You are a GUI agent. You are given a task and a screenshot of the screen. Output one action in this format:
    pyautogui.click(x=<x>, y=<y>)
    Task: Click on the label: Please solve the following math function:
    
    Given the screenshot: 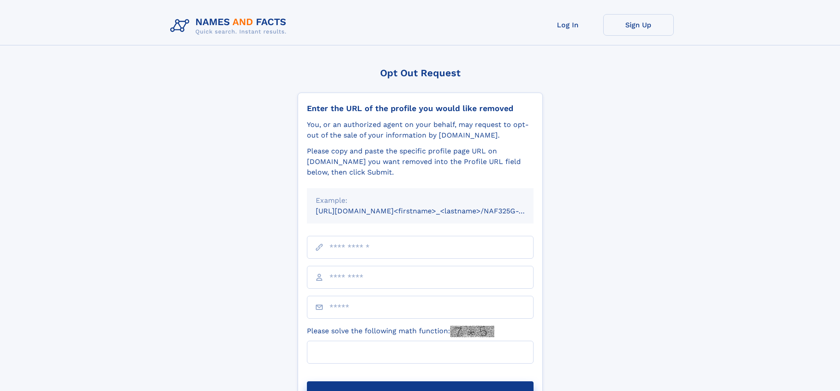 What is the action you would take?
    pyautogui.click(x=400, y=331)
    